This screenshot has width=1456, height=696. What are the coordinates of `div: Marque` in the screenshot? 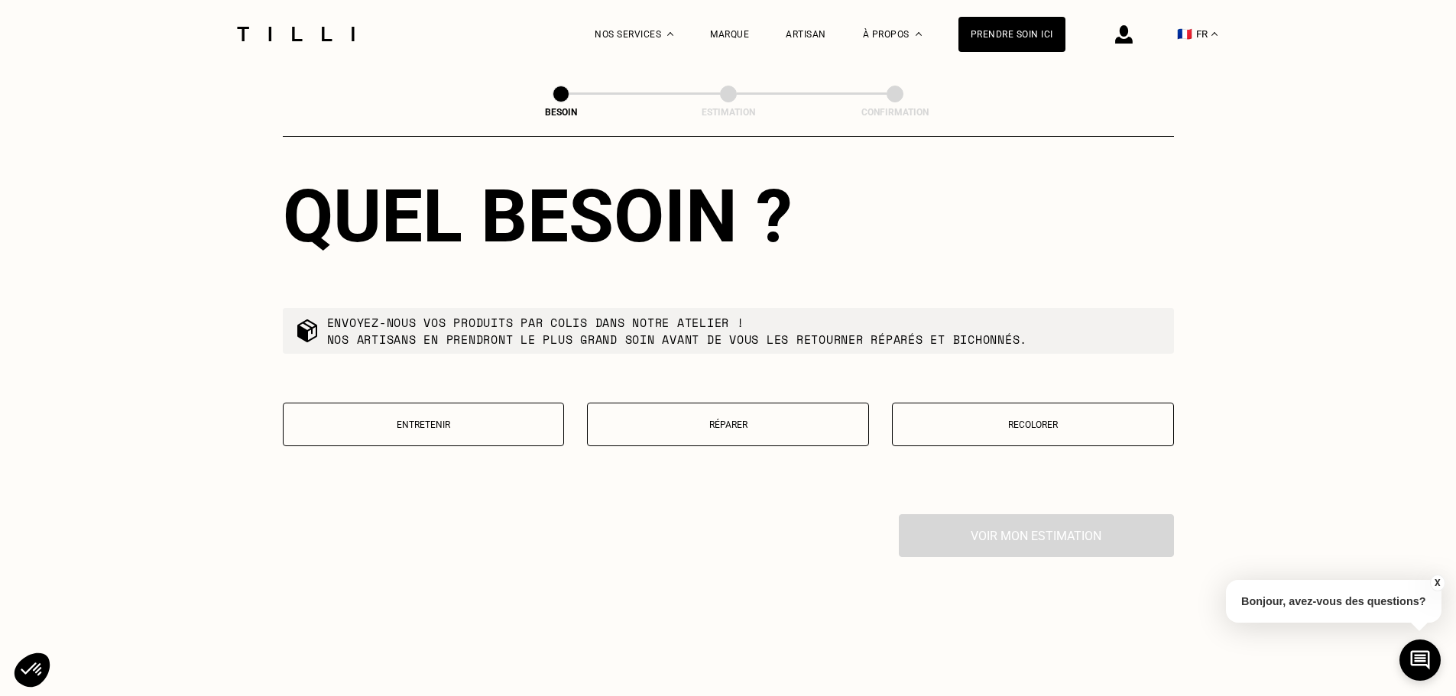 It's located at (729, 34).